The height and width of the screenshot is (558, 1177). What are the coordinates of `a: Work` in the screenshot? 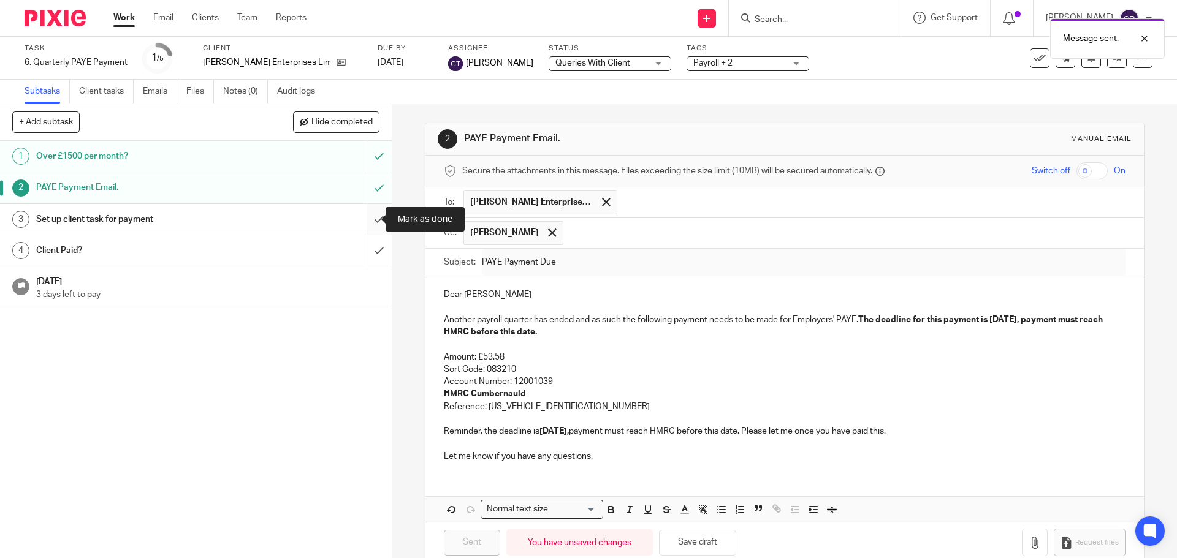 It's located at (124, 18).